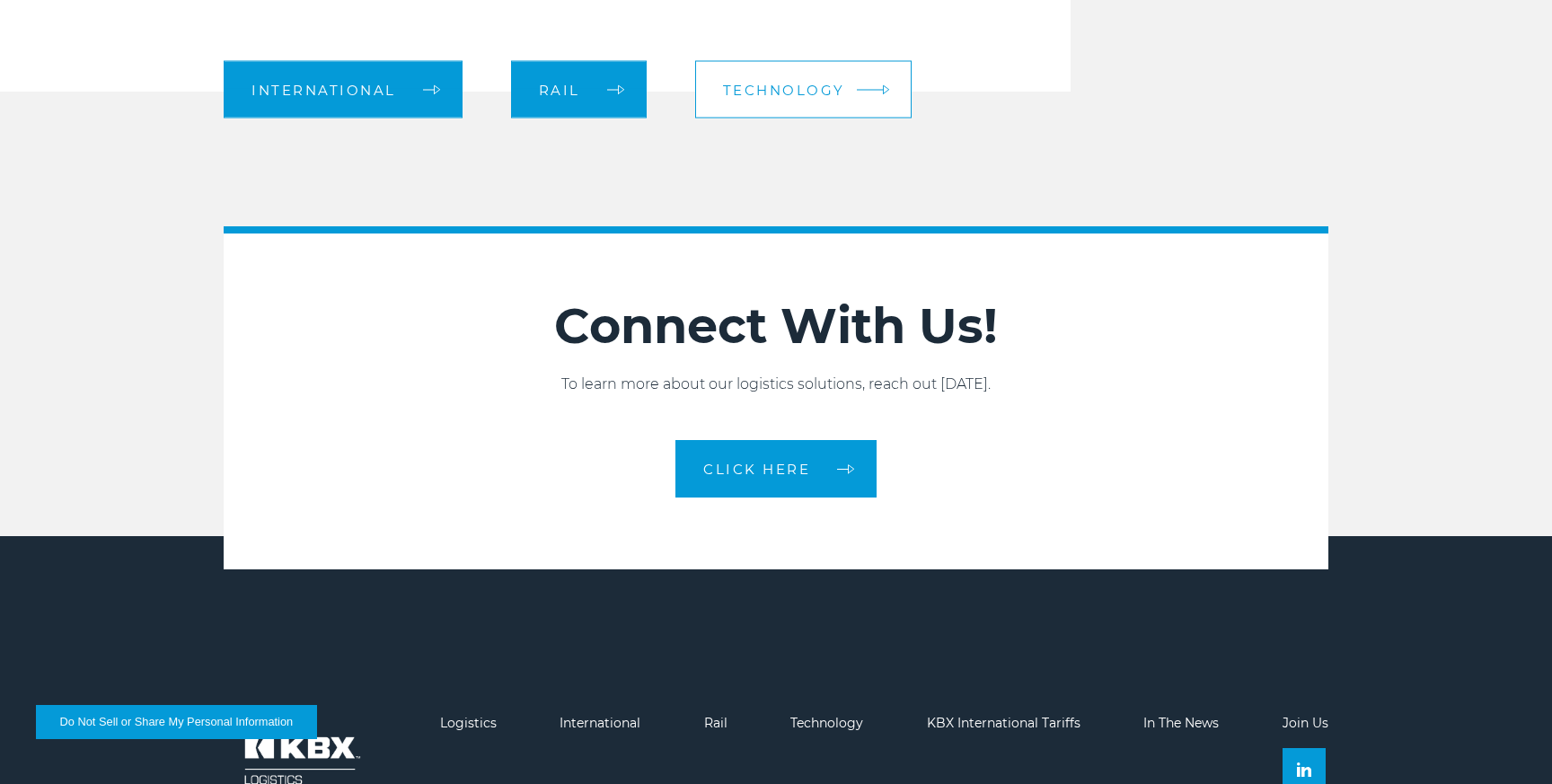  Describe the element at coordinates (1305, 722) in the screenshot. I see `a: Join Us` at that location.